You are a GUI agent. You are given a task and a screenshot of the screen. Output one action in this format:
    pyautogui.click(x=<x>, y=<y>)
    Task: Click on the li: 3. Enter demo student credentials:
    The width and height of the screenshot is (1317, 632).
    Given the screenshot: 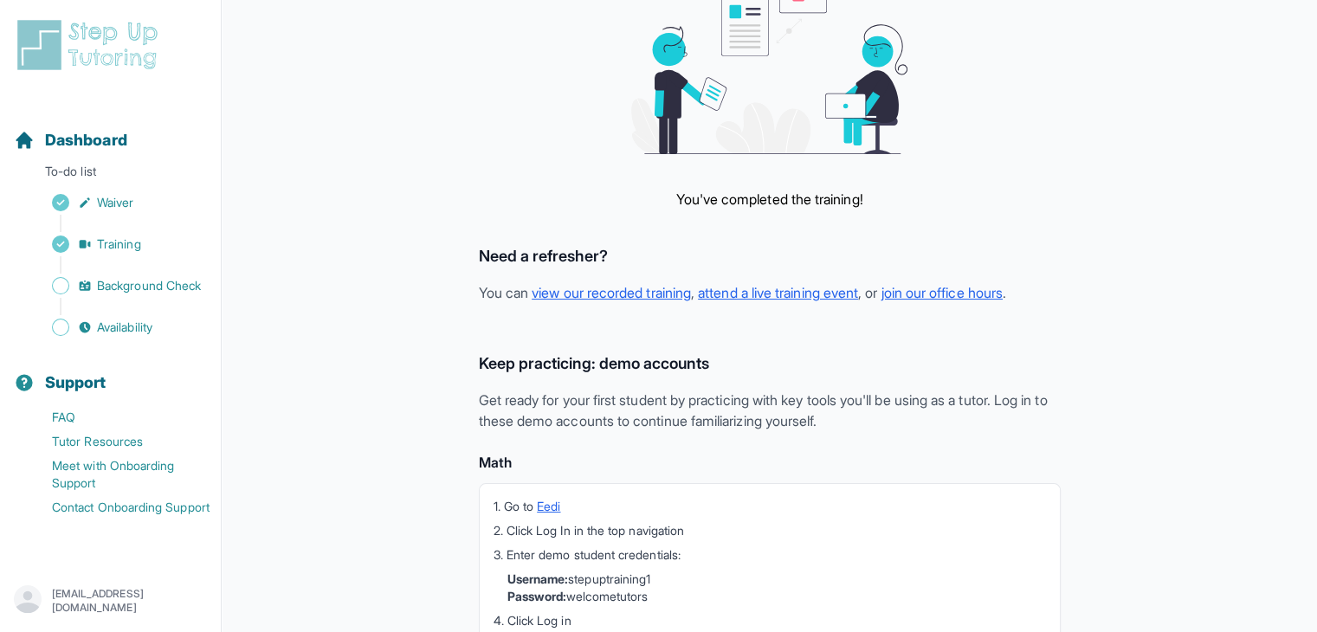 What is the action you would take?
    pyautogui.click(x=770, y=555)
    